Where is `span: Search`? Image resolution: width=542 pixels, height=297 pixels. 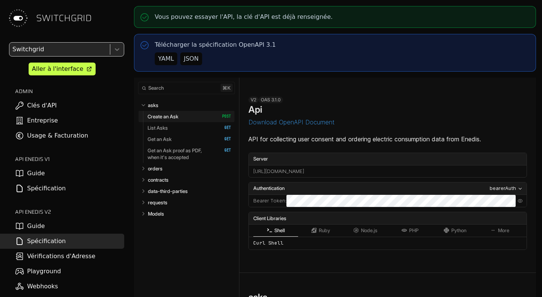
span: Search is located at coordinates (156, 88).